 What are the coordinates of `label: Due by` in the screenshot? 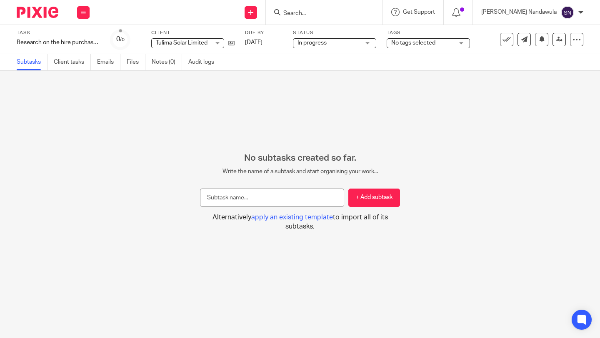 It's located at (264, 33).